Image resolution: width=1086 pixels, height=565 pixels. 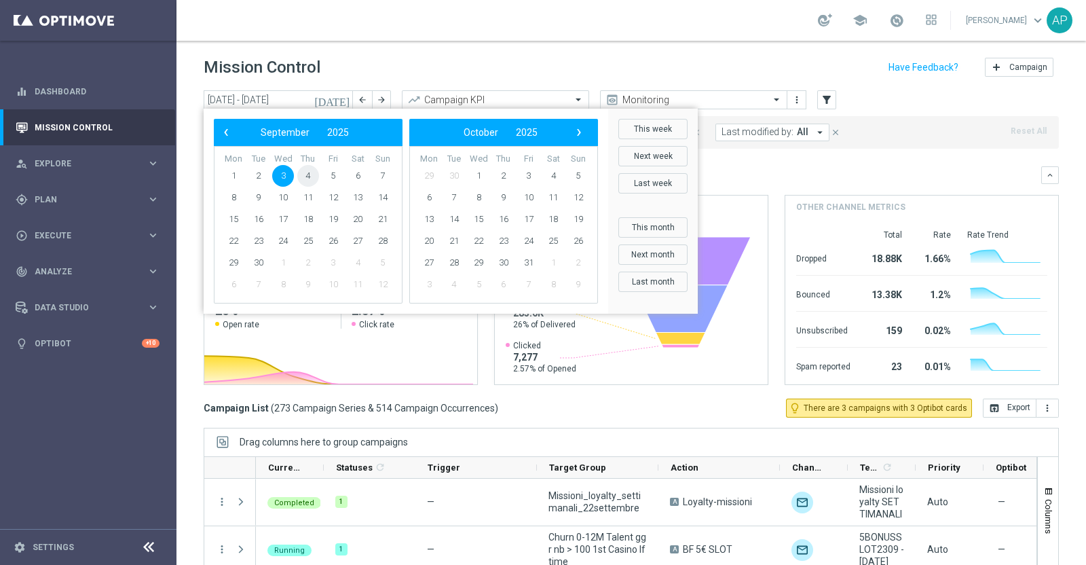 What do you see at coordinates (803, 132) in the screenshot?
I see `span: All` at bounding box center [803, 132].